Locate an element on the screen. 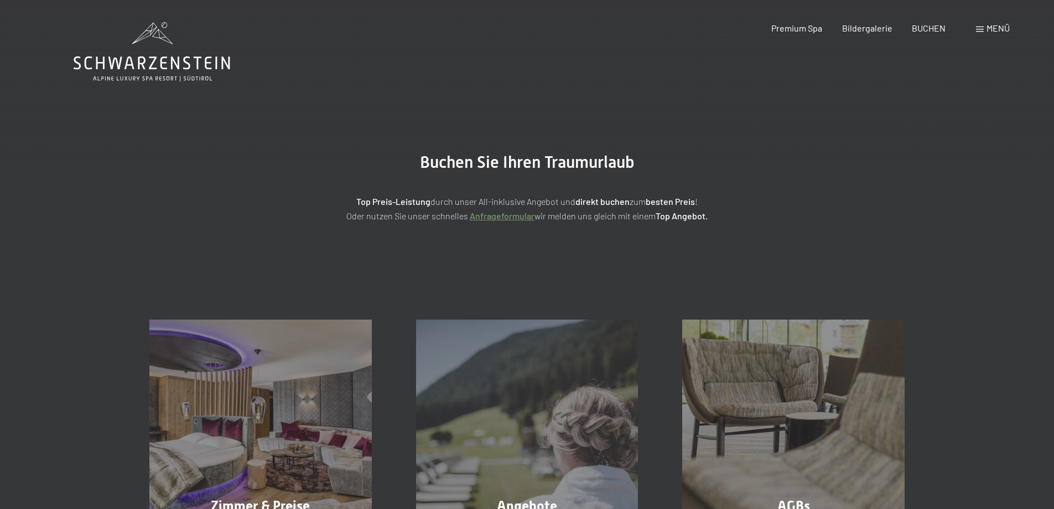 This screenshot has width=1054, height=509. a: Premium Spa is located at coordinates (797, 28).